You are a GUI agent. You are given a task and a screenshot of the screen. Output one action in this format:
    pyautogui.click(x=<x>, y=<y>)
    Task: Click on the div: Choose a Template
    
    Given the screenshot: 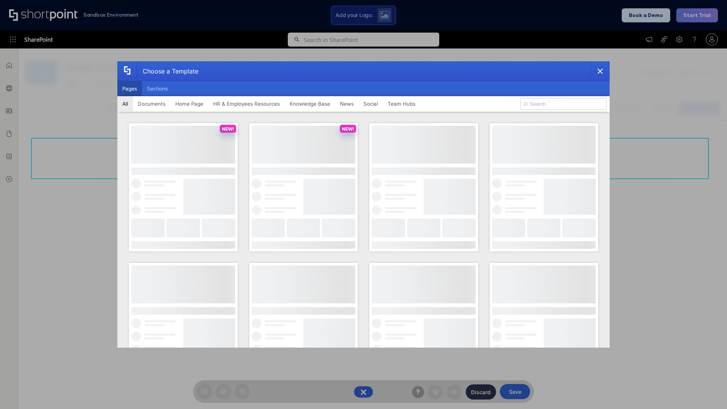 What is the action you would take?
    pyautogui.click(x=167, y=71)
    